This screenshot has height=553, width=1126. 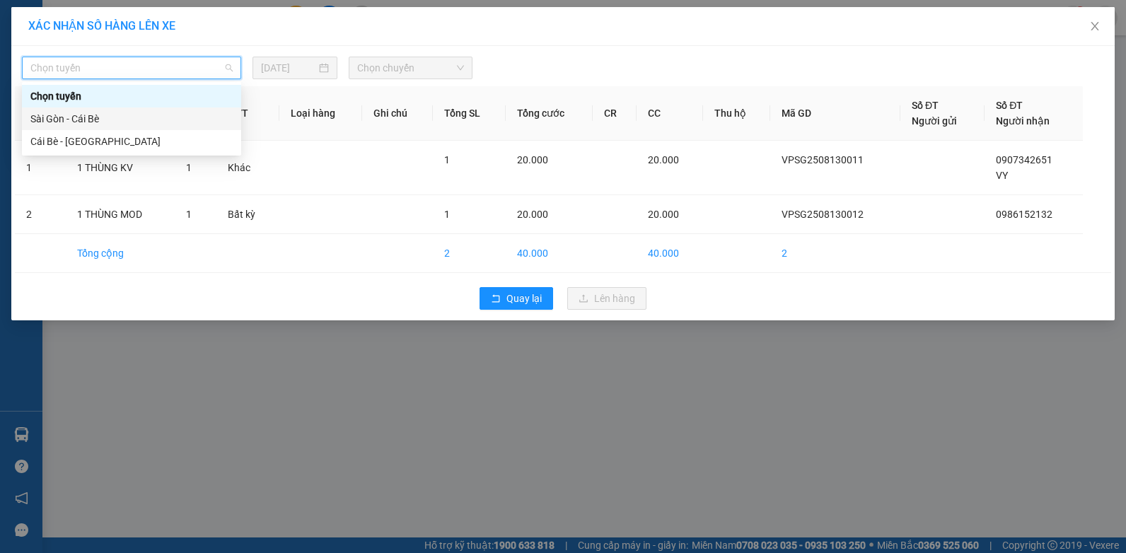 I want to click on td: 1, so click(x=40, y=168).